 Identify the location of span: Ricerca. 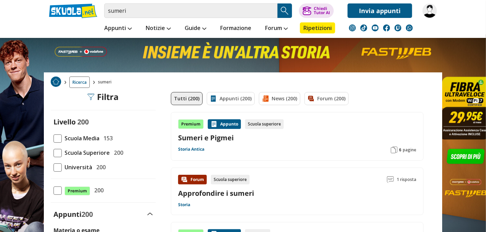
(79, 82).